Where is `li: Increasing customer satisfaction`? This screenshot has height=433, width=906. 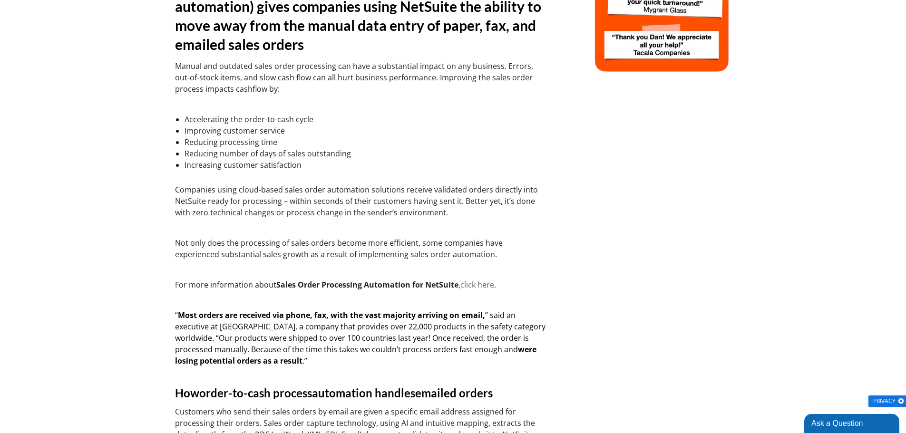 li: Increasing customer satisfaction is located at coordinates (365, 165).